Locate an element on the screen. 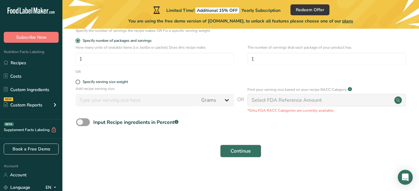 The image size is (419, 191). span: Specify number of packages and servings is located at coordinates (116, 41).